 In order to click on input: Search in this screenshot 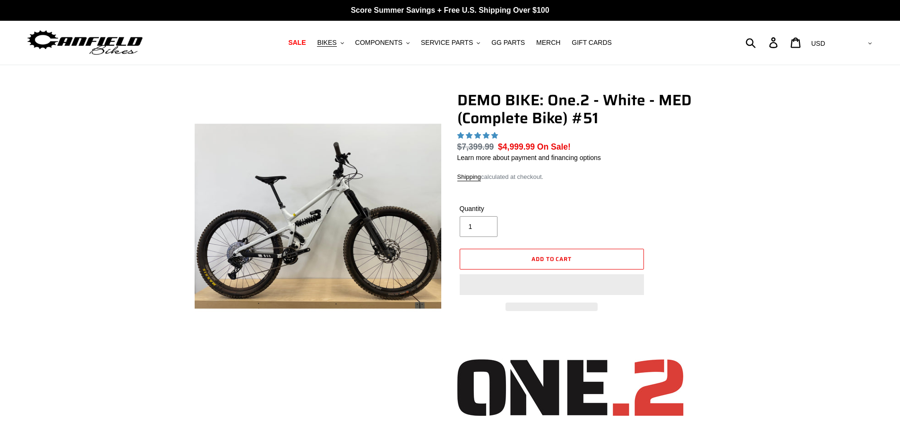, I will do `click(763, 43)`.